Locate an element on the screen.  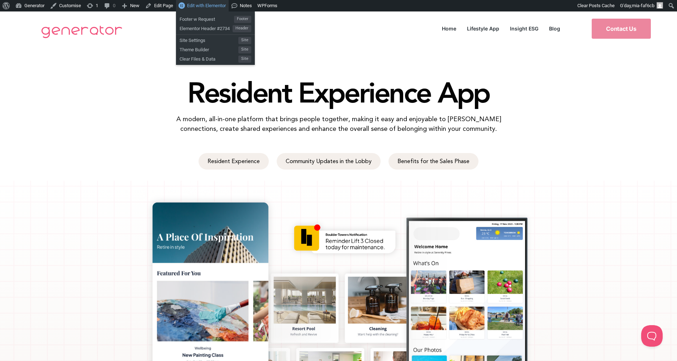
span: Benefits for the Sales Phase is located at coordinates (433, 161).